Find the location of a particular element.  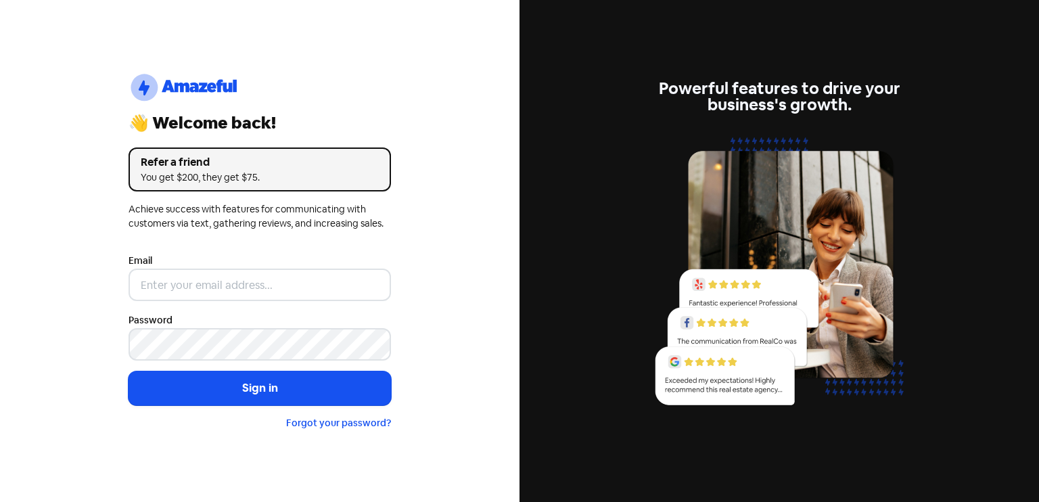

img: reviews is located at coordinates (779, 275).